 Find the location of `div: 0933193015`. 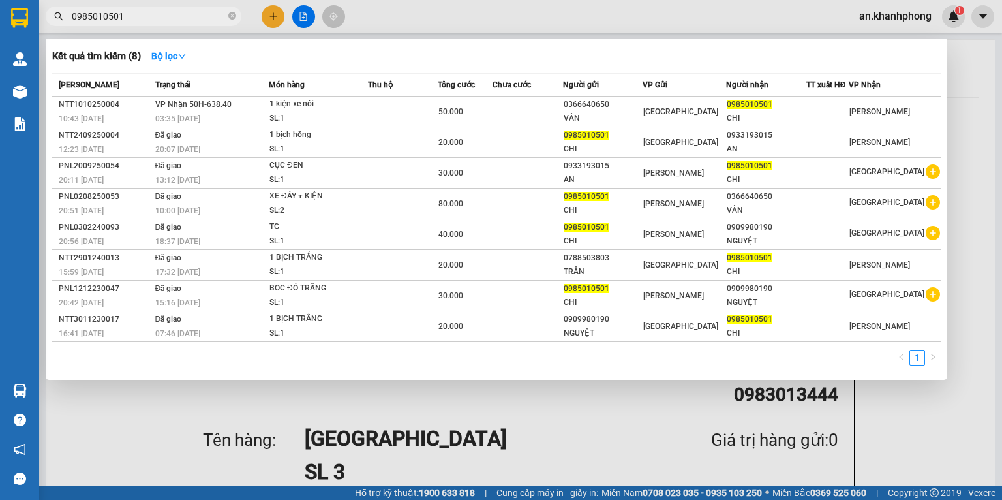

div: 0933193015 is located at coordinates (766, 135).